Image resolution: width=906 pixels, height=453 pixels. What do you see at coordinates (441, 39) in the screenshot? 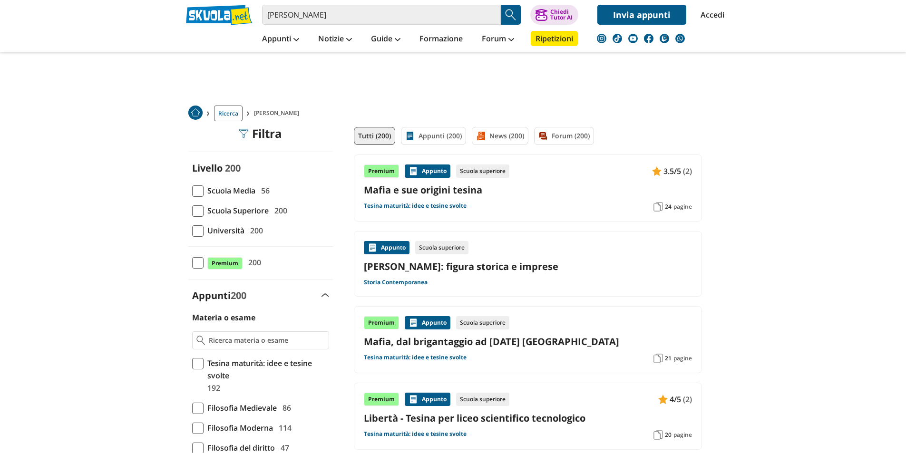
I see `a: Formazione` at bounding box center [441, 39].